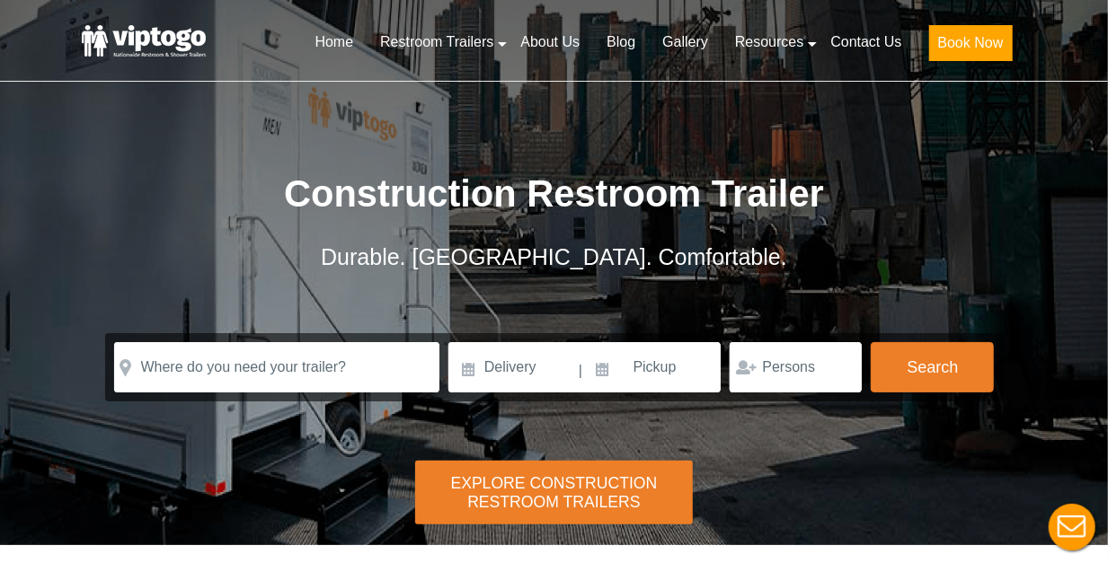  What do you see at coordinates (512, 367) in the screenshot?
I see `input: Delivery` at bounding box center [512, 367].